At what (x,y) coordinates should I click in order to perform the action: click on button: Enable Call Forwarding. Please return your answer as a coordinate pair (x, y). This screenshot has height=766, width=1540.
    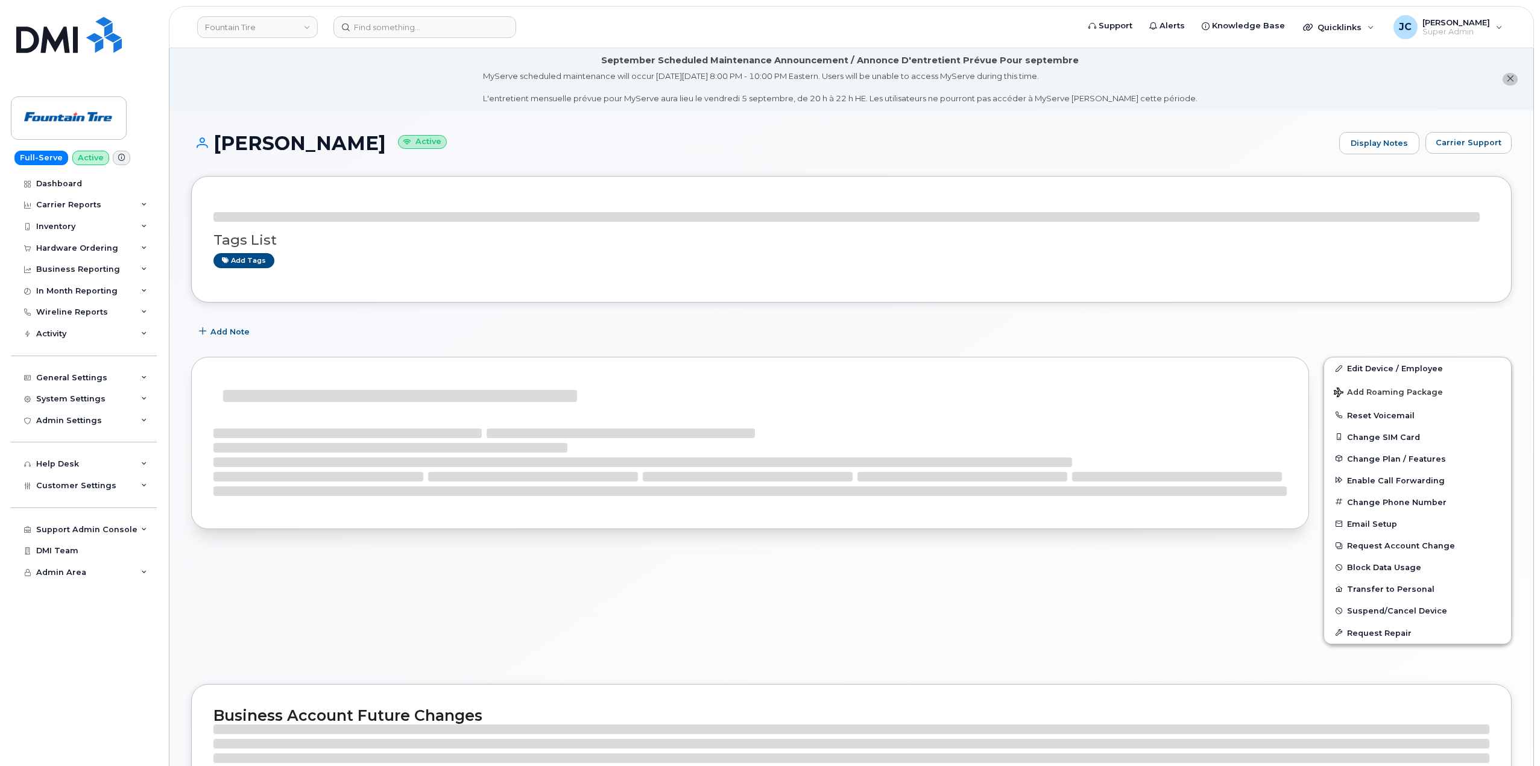
    Looking at the image, I should click on (1417, 481).